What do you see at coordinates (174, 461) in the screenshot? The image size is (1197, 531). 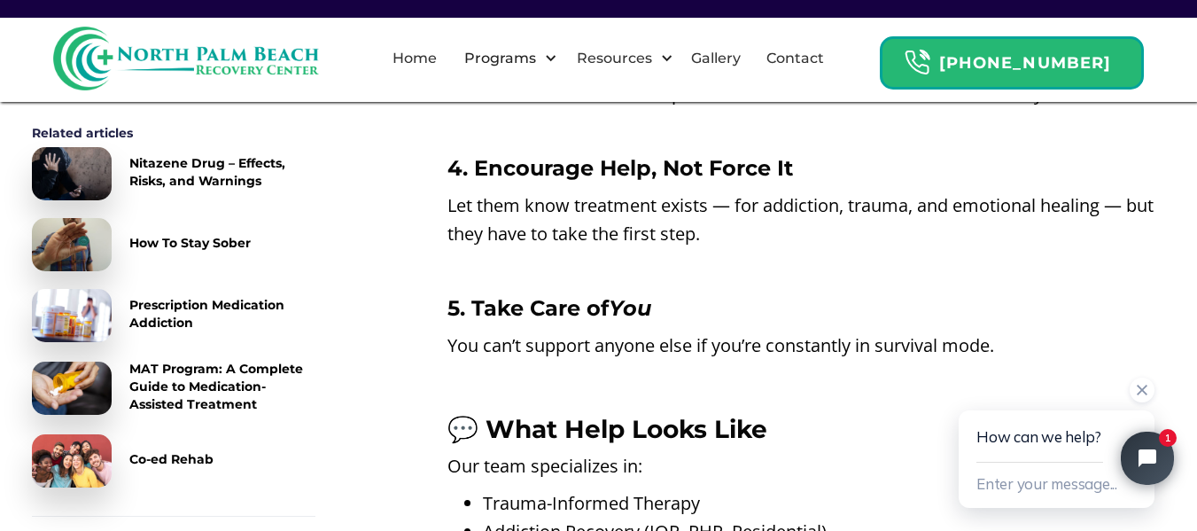 I see `a: Co-ed Rehab` at bounding box center [174, 461].